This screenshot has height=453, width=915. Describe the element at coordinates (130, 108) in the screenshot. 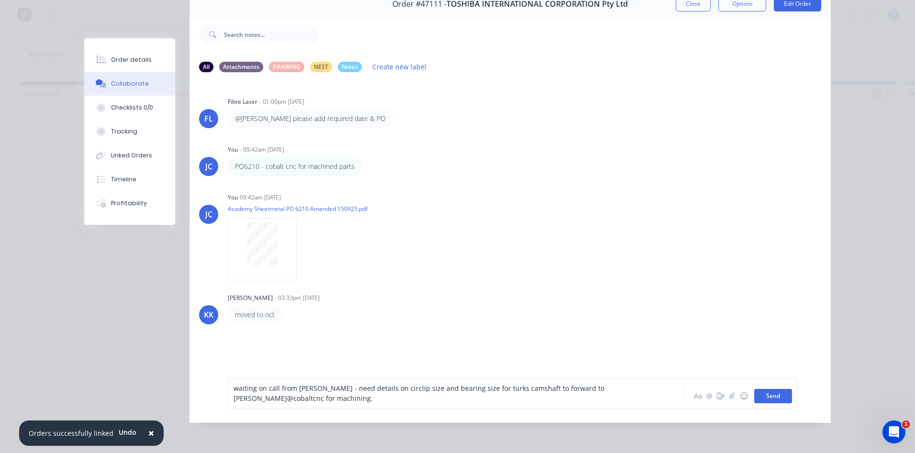

I see `button: Checklists 0/0` at that location.